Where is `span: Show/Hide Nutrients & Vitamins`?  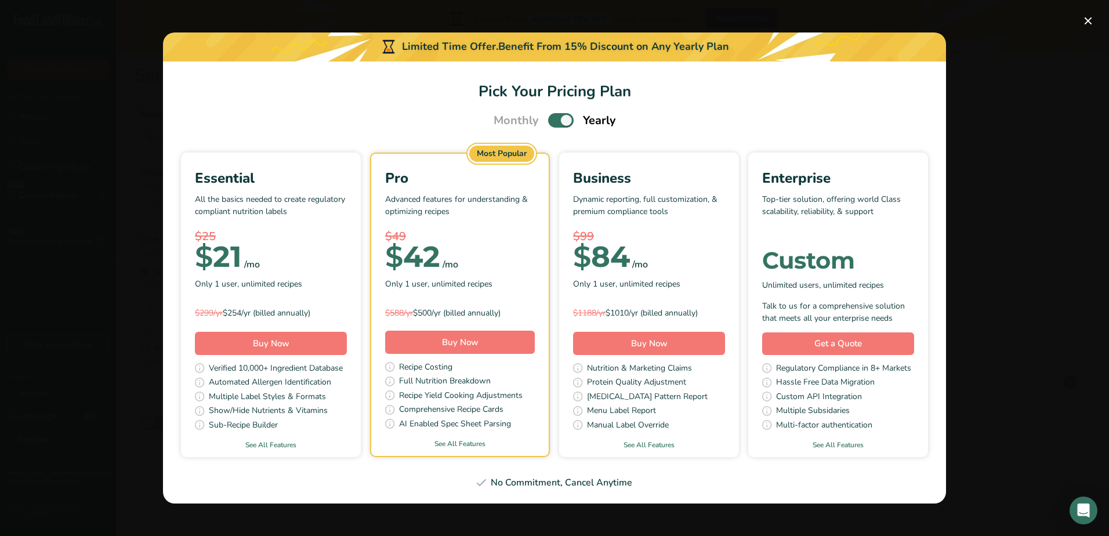
span: Show/Hide Nutrients & Vitamins is located at coordinates (268, 411).